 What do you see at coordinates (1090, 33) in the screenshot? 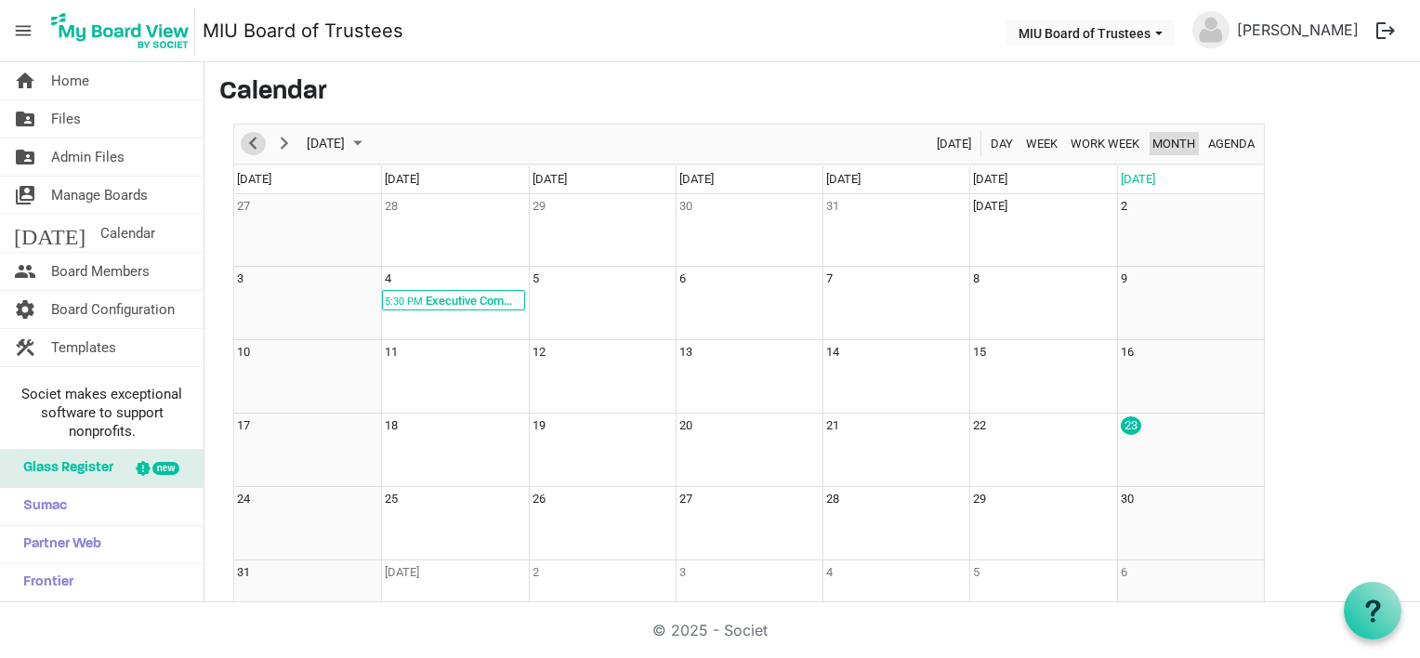
I see `button: MIU Board of Trustees dropdownbutton` at bounding box center [1090, 33].